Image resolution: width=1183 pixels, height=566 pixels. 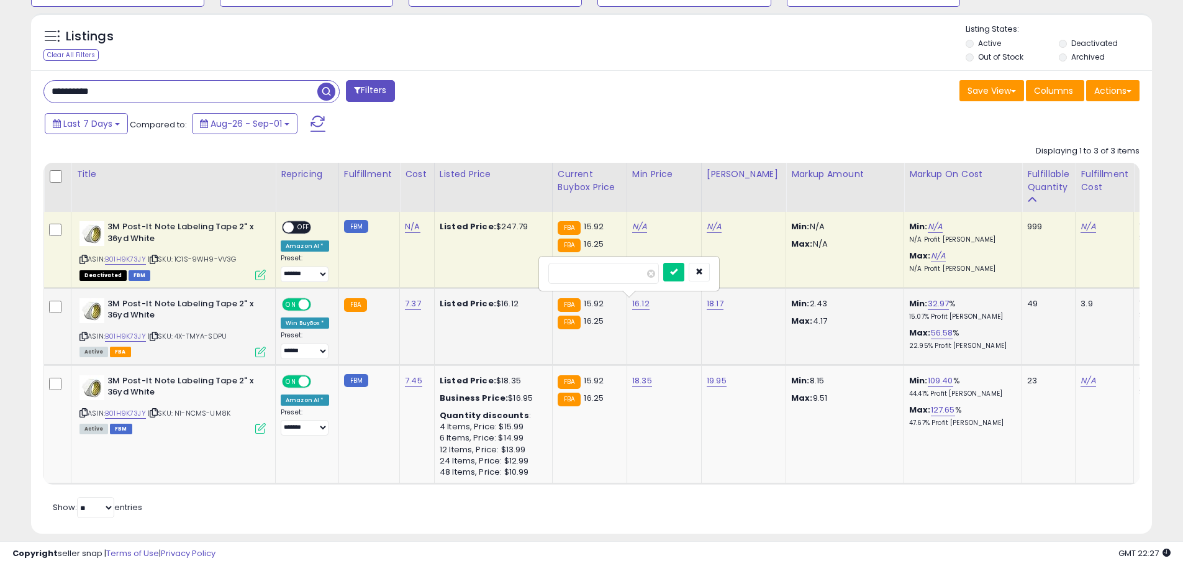 I want to click on div: Min Price, so click(x=664, y=174).